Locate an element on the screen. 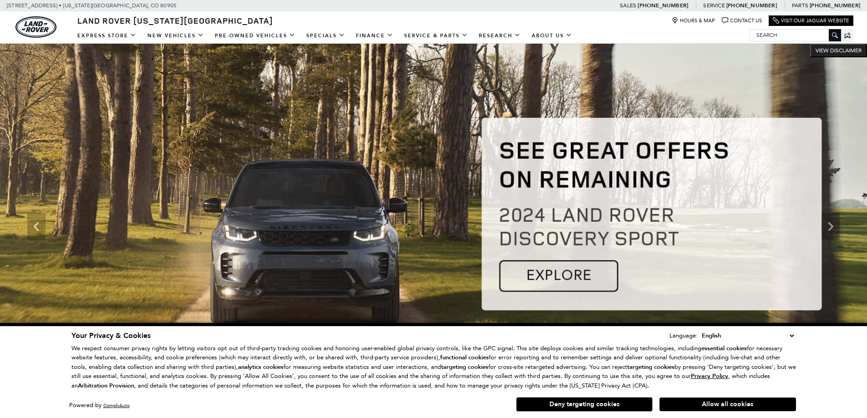 The width and height of the screenshot is (867, 418). button: Allow all cookies is located at coordinates (728, 405).